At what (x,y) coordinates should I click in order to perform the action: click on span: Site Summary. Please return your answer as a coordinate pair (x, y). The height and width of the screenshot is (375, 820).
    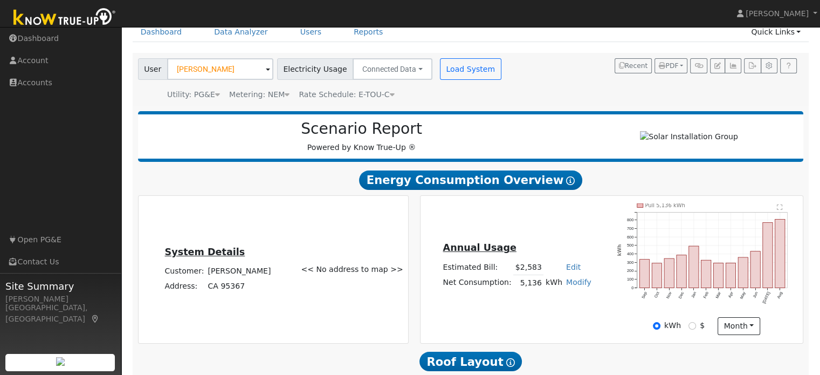
    Looking at the image, I should click on (60, 286).